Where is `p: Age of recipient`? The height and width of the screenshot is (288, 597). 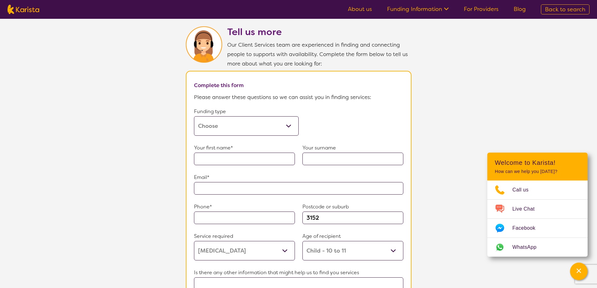
p: Age of recipient is located at coordinates (353, 236).